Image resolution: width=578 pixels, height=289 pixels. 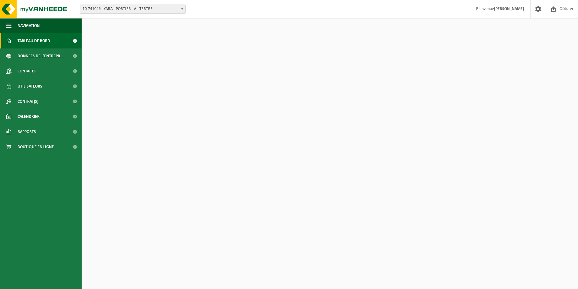 What do you see at coordinates (28, 26) in the screenshot?
I see `span: Navigation` at bounding box center [28, 26].